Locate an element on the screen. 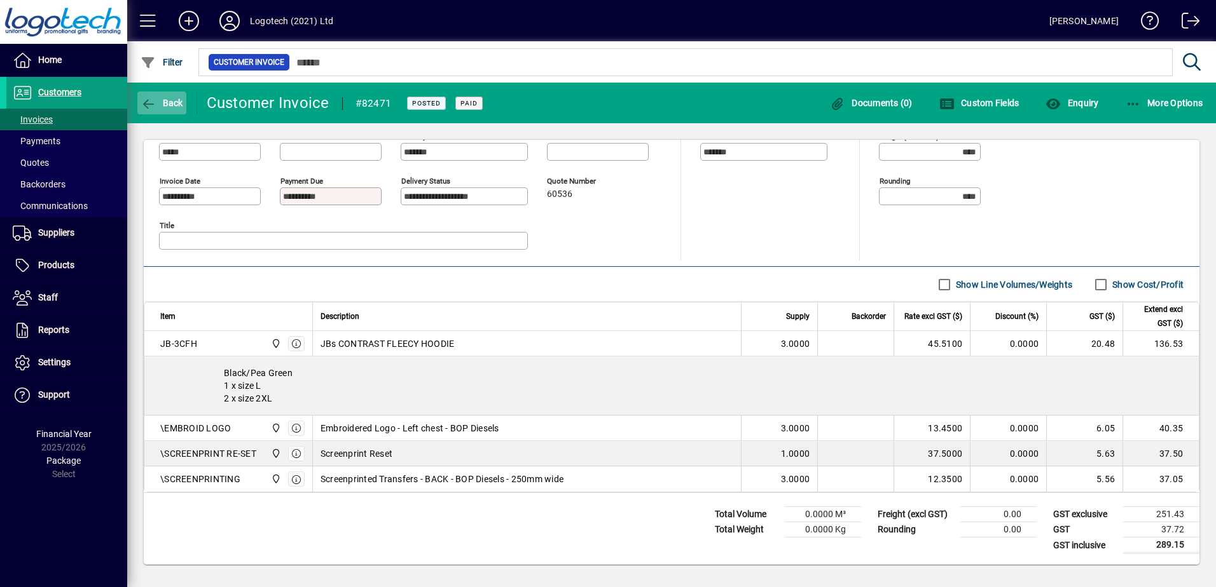 This screenshot has height=587, width=1216. span: Customer Invoice is located at coordinates (249, 62).